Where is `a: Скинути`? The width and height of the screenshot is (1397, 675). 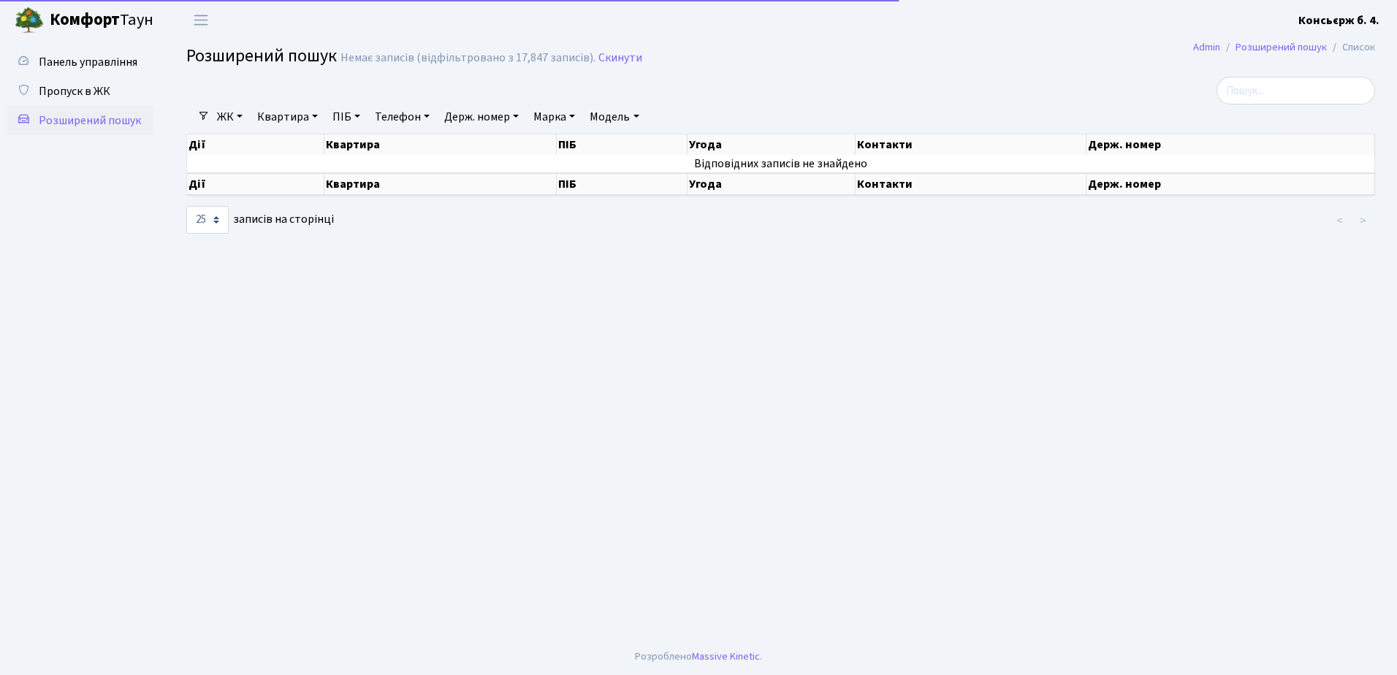
a: Скинути is located at coordinates (620, 58).